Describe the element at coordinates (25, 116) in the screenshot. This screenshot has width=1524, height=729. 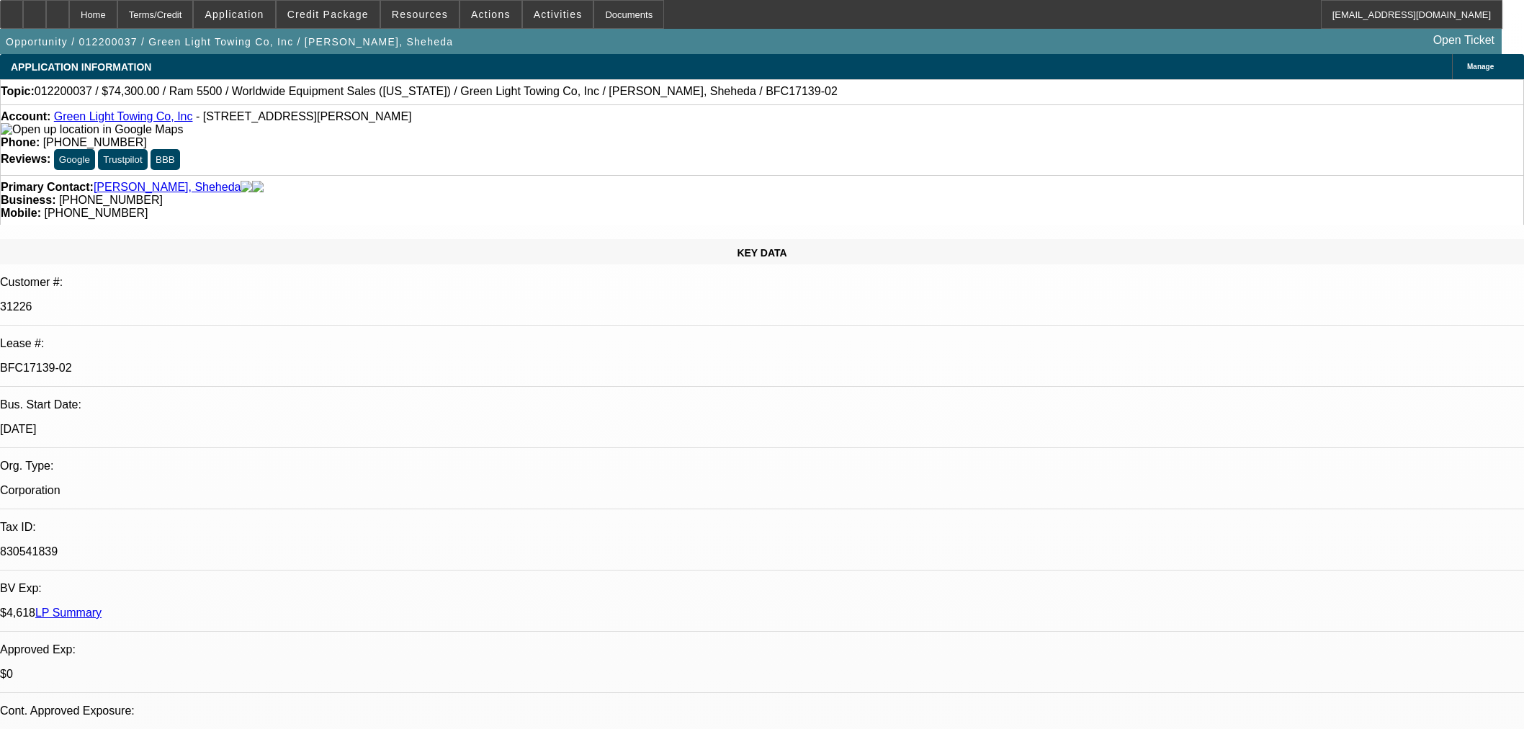
I see `strong: Account:` at that location.